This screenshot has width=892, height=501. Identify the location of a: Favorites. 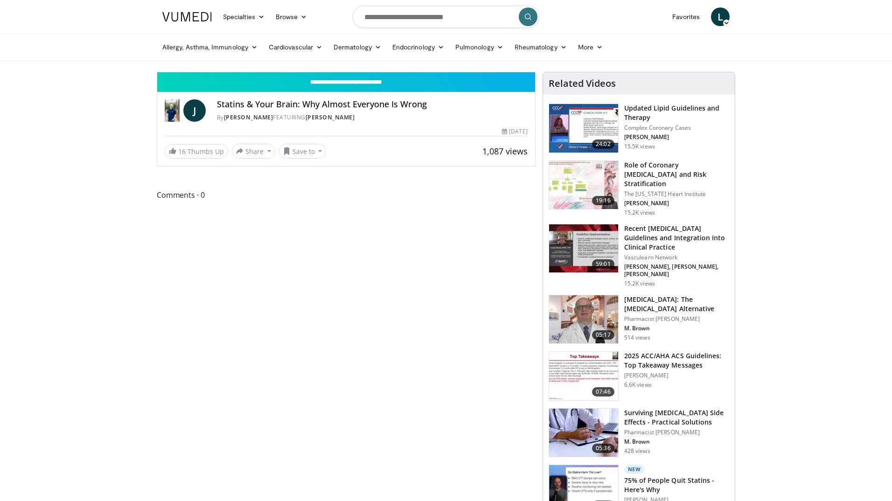
(686, 17).